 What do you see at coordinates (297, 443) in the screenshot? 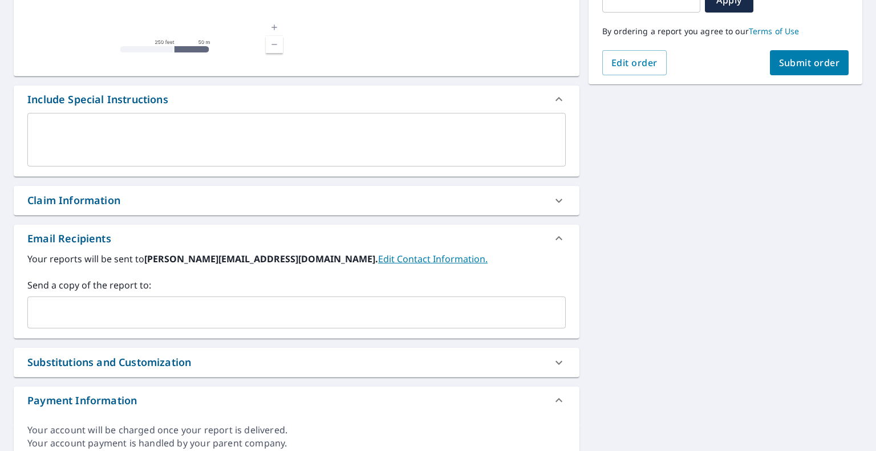
I see `div: Your account payment is handled by your parent company.` at bounding box center [297, 443].